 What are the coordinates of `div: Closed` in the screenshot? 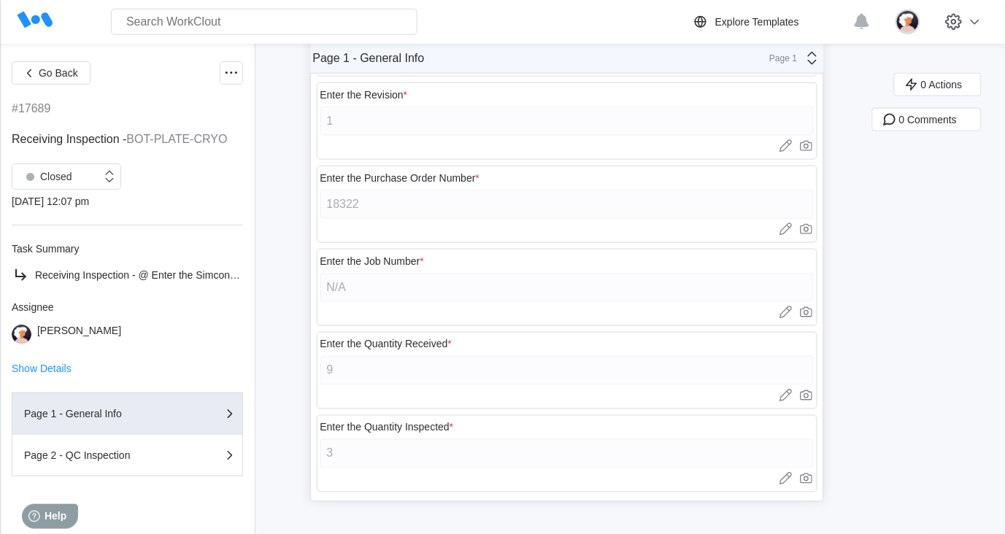 It's located at (46, 177).